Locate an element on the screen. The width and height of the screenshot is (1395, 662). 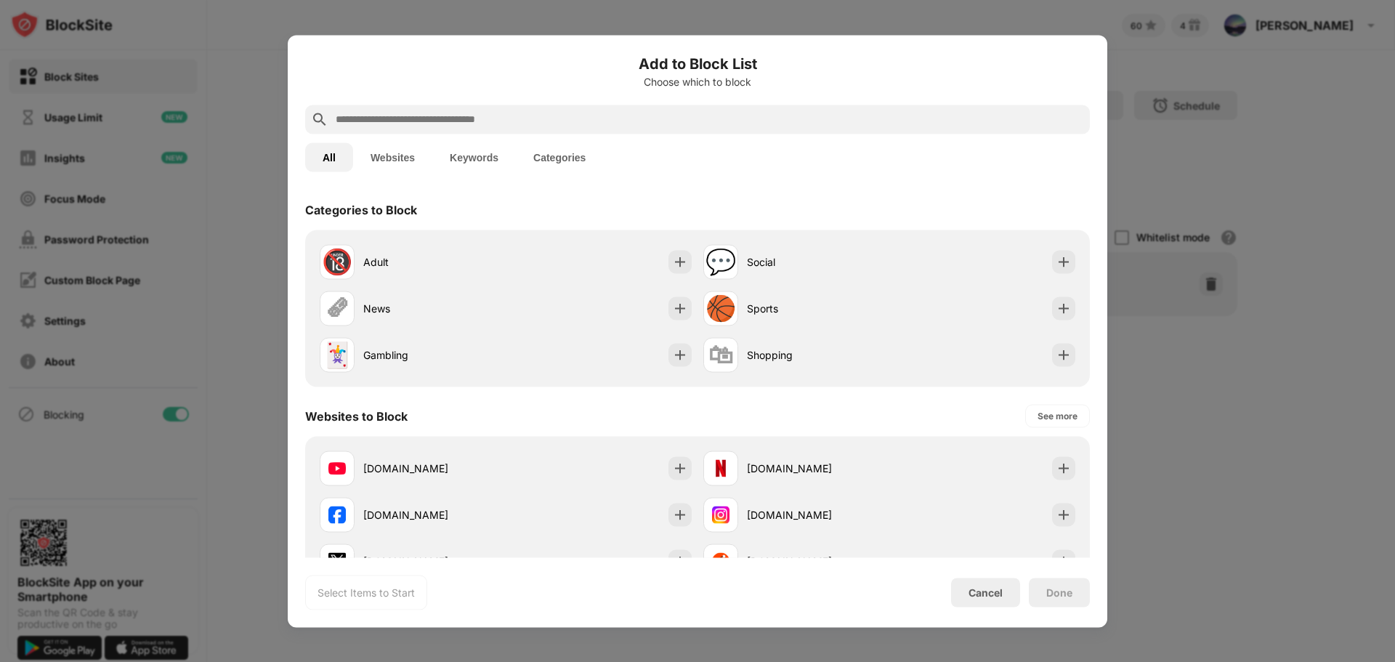
div: Done is located at coordinates (1059, 592).